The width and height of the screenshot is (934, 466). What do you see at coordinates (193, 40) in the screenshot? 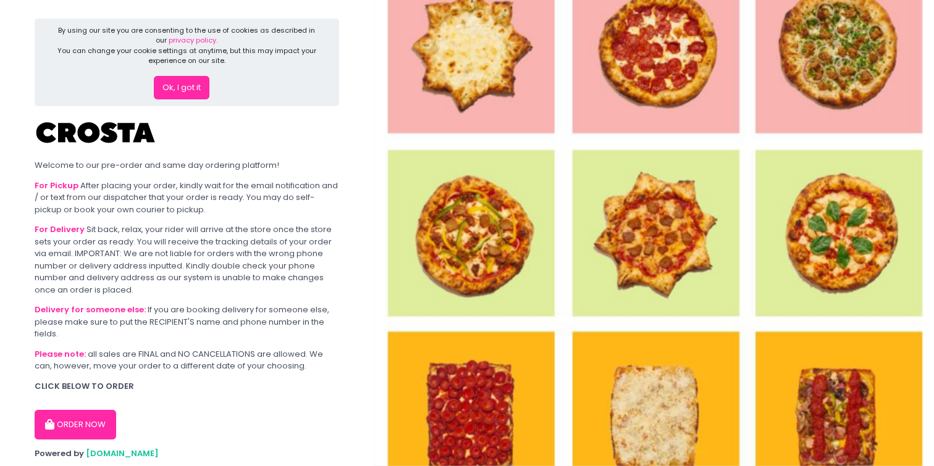
I see `a: privacy policy.` at bounding box center [193, 40].